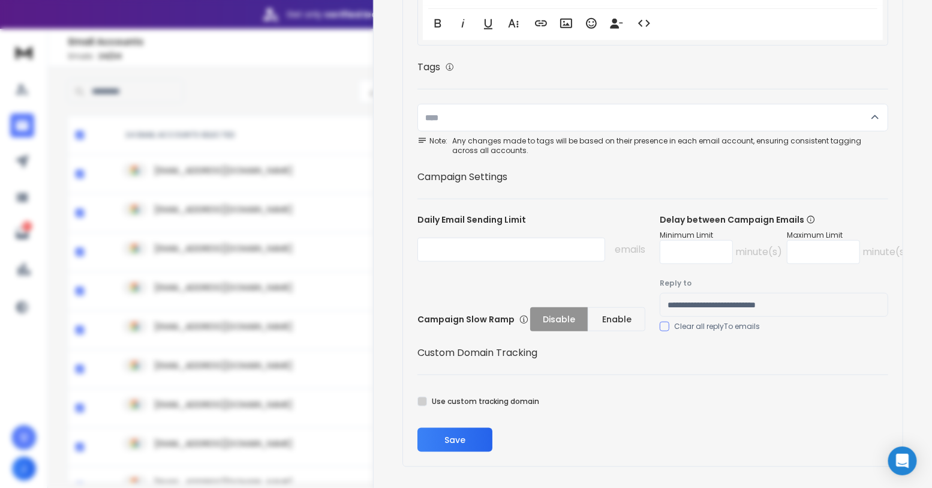  Describe the element at coordinates (721, 235) in the screenshot. I see `p: Minimum Limit` at that location.